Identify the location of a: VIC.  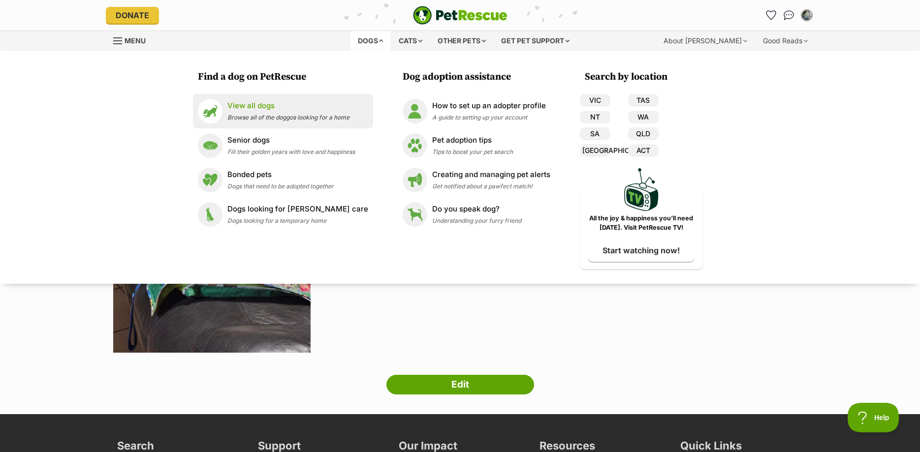
(595, 100).